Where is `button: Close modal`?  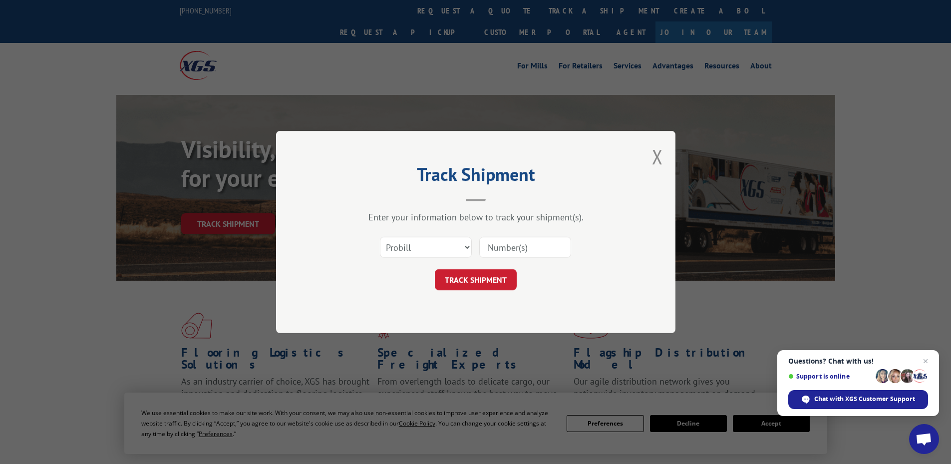
button: Close modal is located at coordinates (658, 156).